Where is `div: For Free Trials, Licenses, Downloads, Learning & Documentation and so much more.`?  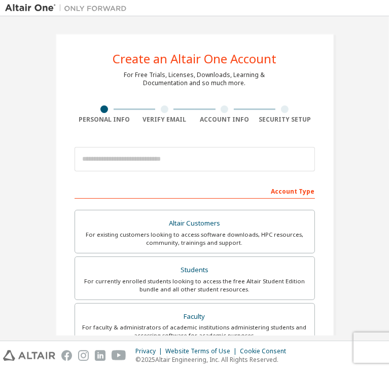
div: For Free Trials, Licenses, Downloads, Learning & Documentation and so much more. is located at coordinates (195, 79).